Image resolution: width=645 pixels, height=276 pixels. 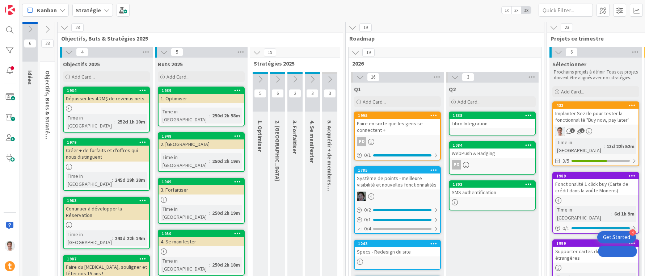 What do you see at coordinates (399, 170) in the screenshot?
I see `div: 1785` at bounding box center [399, 170].